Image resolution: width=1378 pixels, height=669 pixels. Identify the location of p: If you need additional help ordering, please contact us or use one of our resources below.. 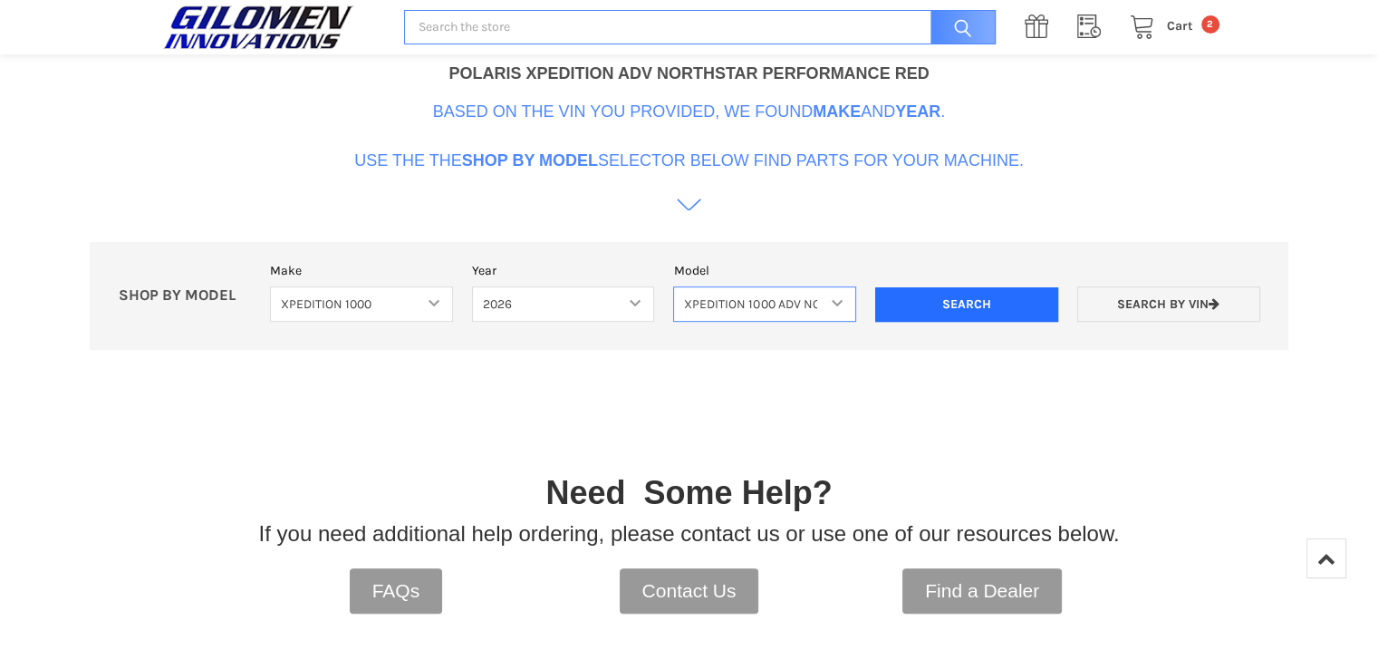
(689, 534).